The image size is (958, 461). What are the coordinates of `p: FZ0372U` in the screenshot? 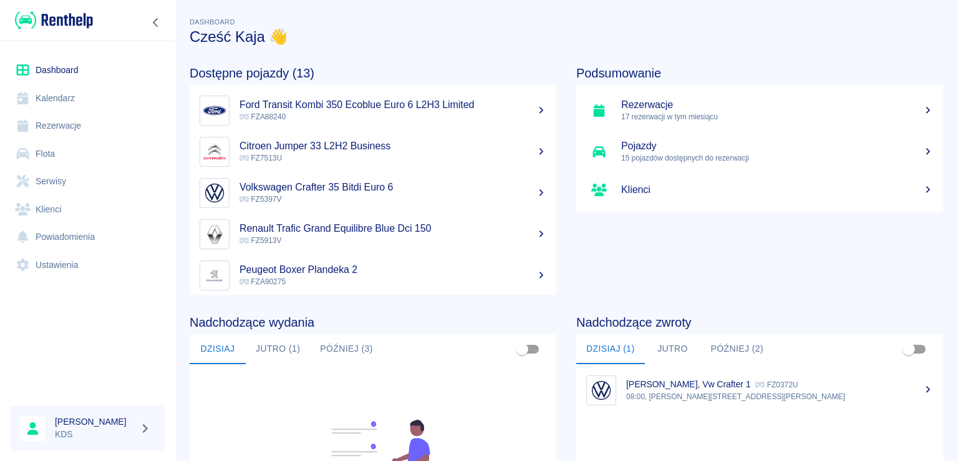 It's located at (777, 384).